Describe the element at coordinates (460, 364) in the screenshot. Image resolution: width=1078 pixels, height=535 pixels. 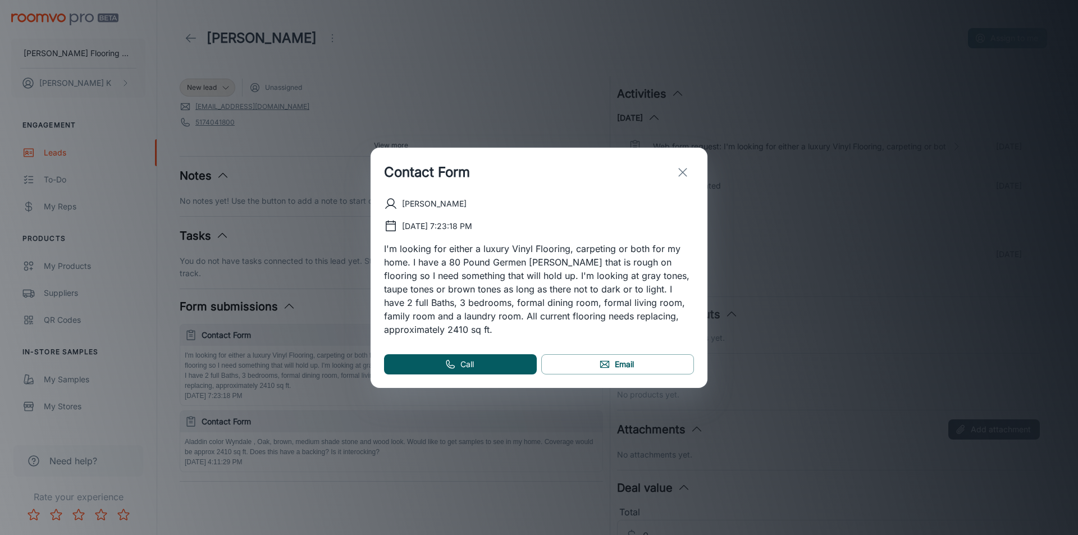
I see `a: Call` at that location.